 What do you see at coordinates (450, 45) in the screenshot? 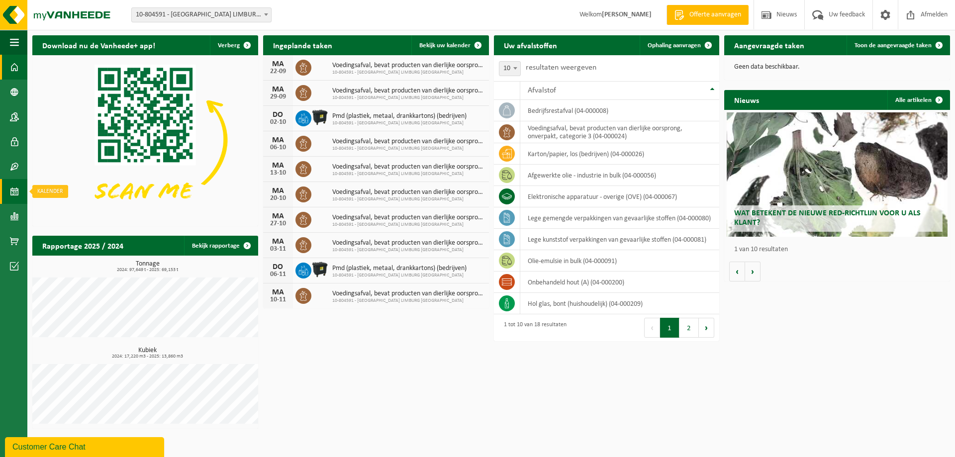
I see `a: Bekijk uw kalender` at bounding box center [450, 45].